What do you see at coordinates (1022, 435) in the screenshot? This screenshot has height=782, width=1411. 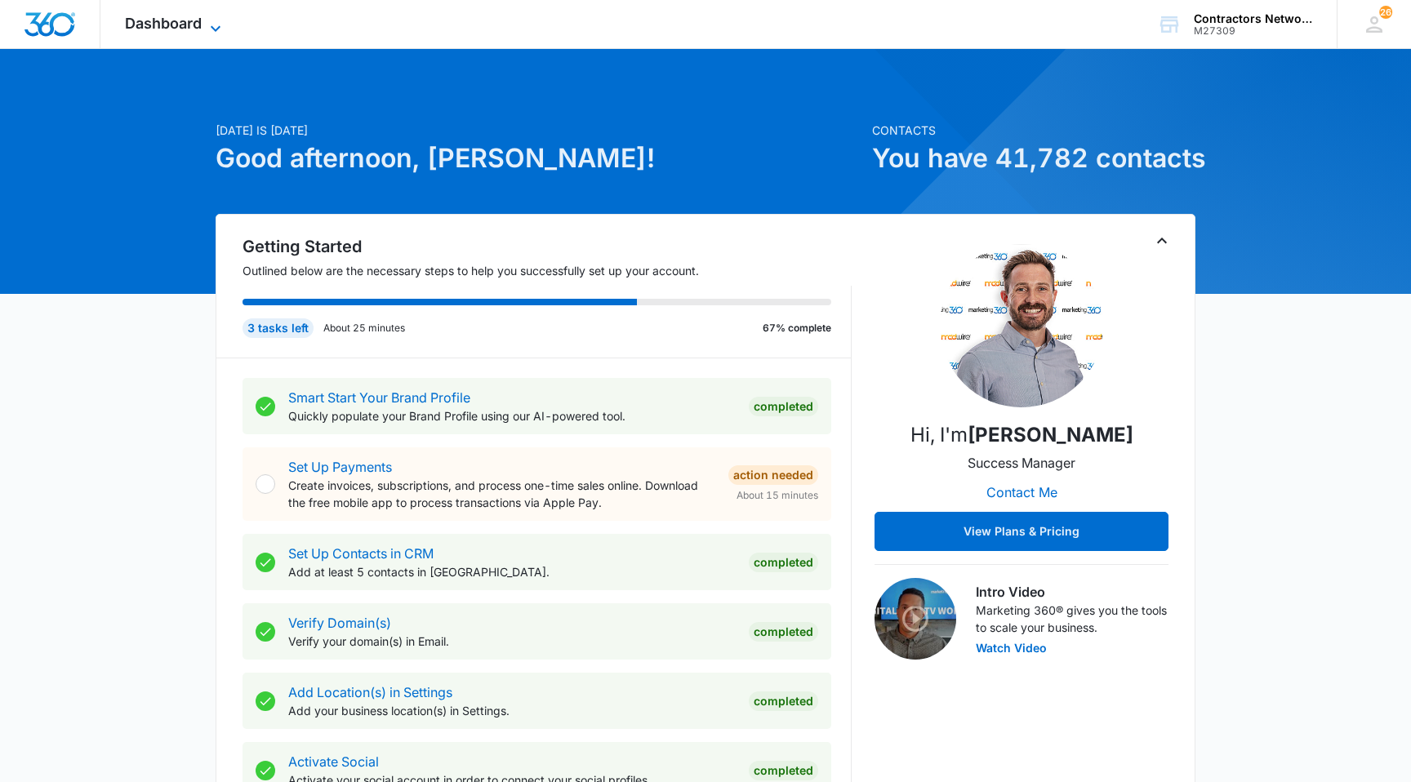 I see `p: Hi, I'm` at bounding box center [1022, 435].